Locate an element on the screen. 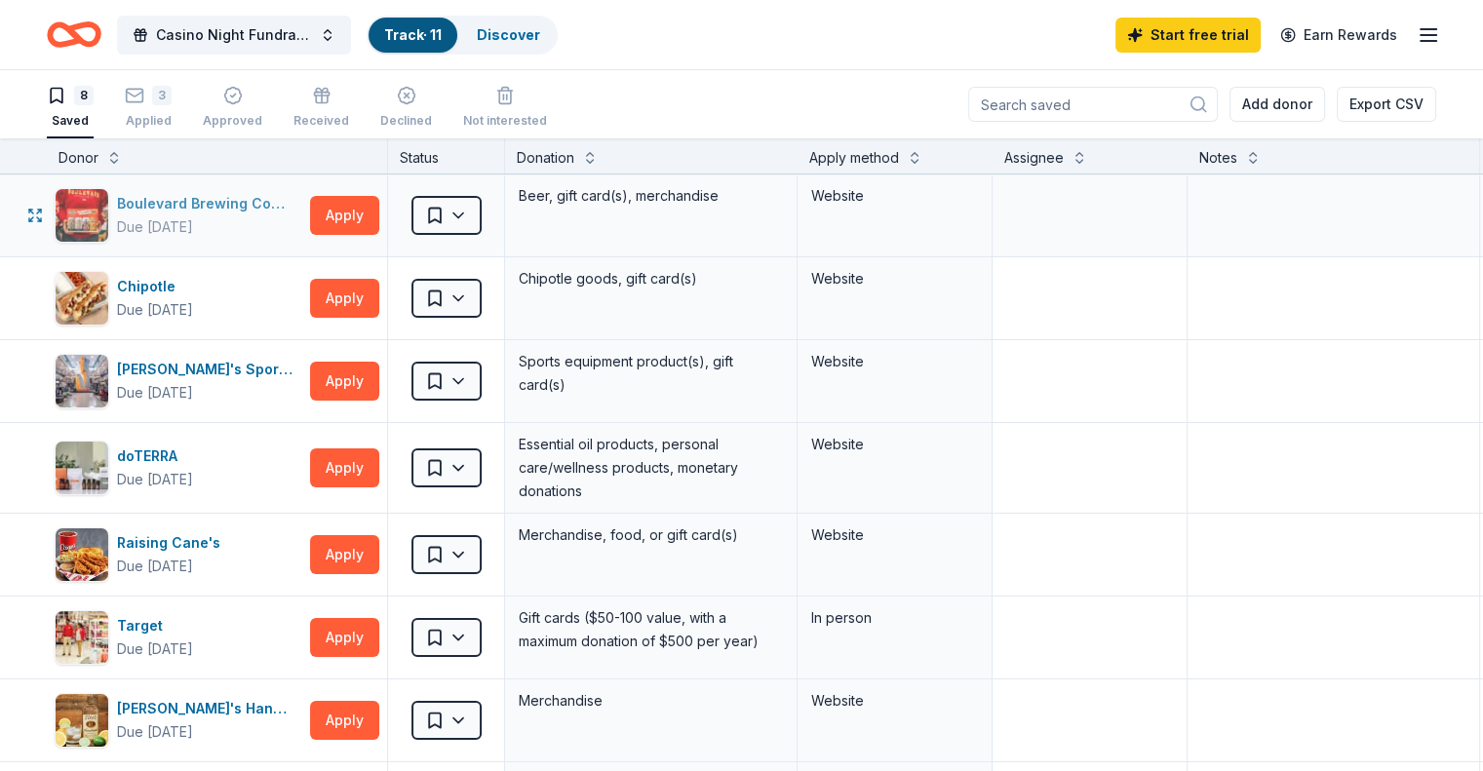 The width and height of the screenshot is (1483, 771). button: Received is located at coordinates (321, 108).